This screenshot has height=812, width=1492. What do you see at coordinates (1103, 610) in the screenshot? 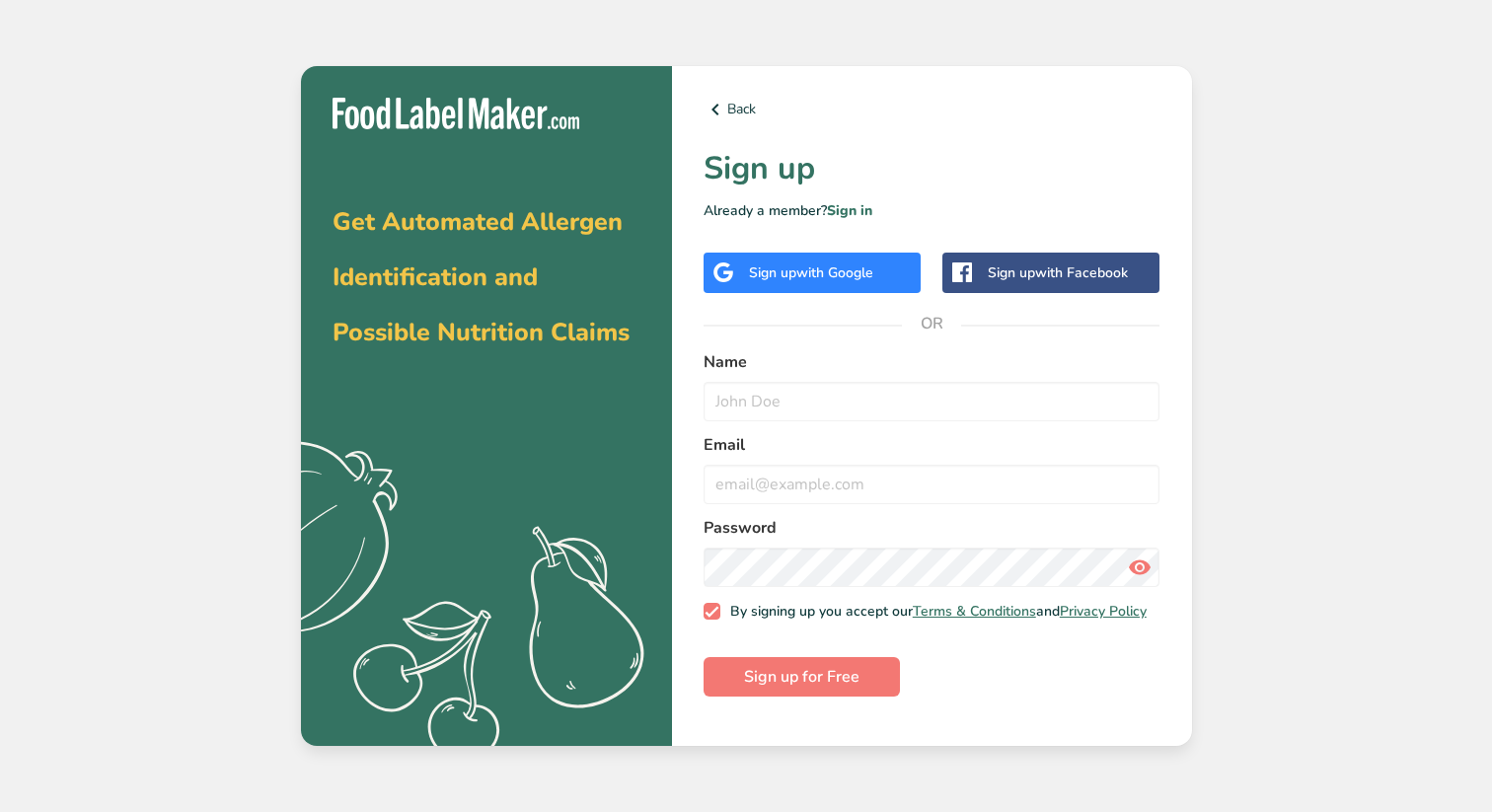
I see `a: Privacy Policy` at bounding box center [1103, 610].